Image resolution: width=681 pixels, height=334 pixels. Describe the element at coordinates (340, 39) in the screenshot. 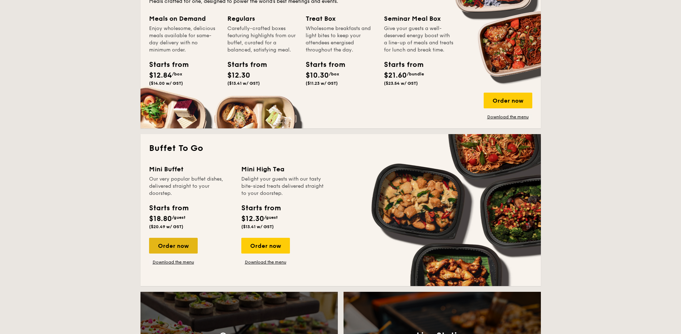

I see `div: Wholesome breakfasts and light bites to keep your attendees energised throughout the day.` at that location.